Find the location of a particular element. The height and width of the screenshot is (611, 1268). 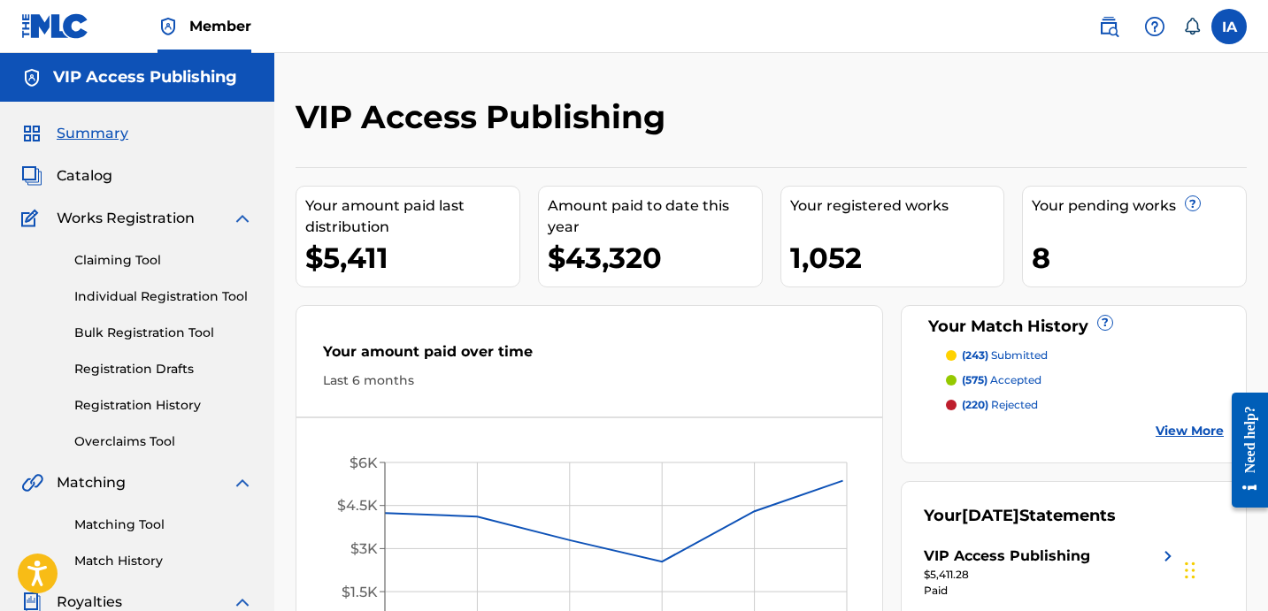

div: 1,052 is located at coordinates (897, 257).